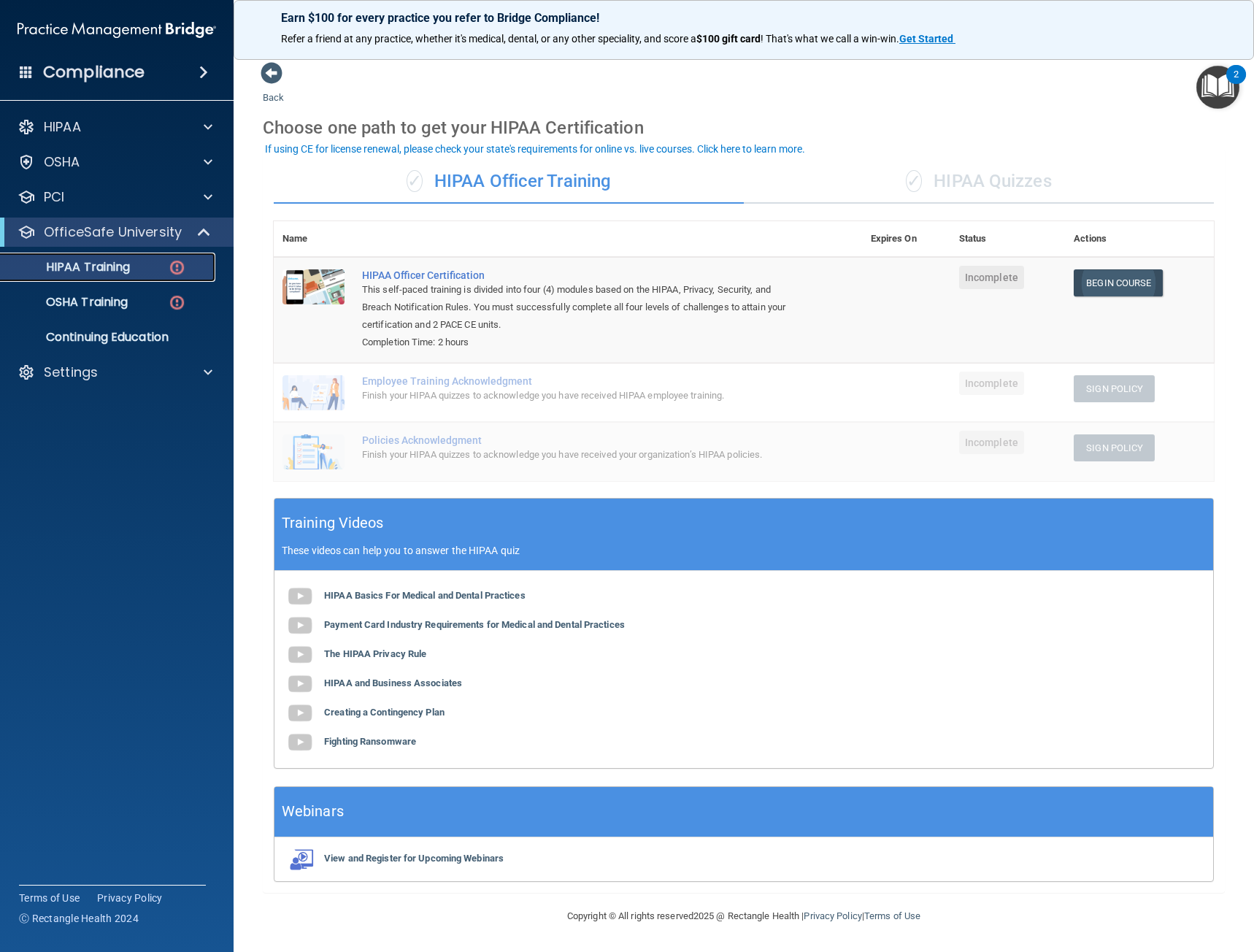 This screenshot has width=1254, height=952. What do you see at coordinates (509, 181) in the screenshot?
I see `div: HIPAA Officer Training` at bounding box center [509, 181].